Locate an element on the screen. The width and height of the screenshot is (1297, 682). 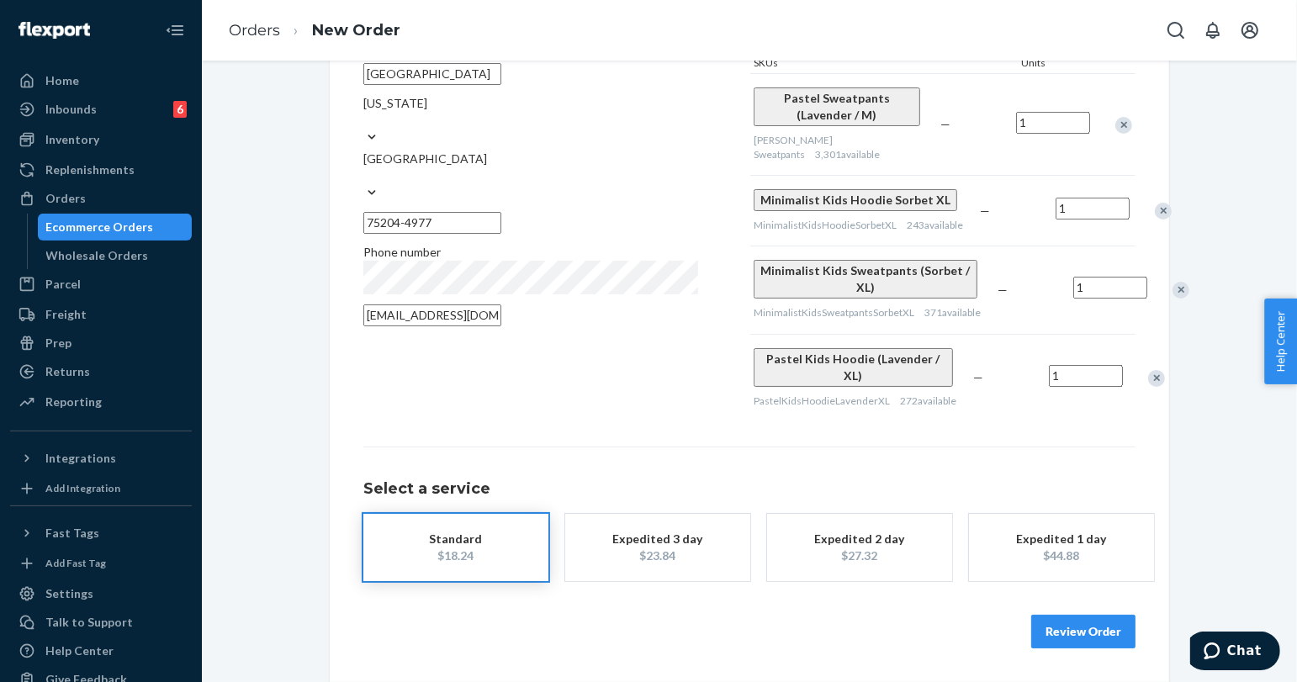
a: Prep is located at coordinates (101, 343).